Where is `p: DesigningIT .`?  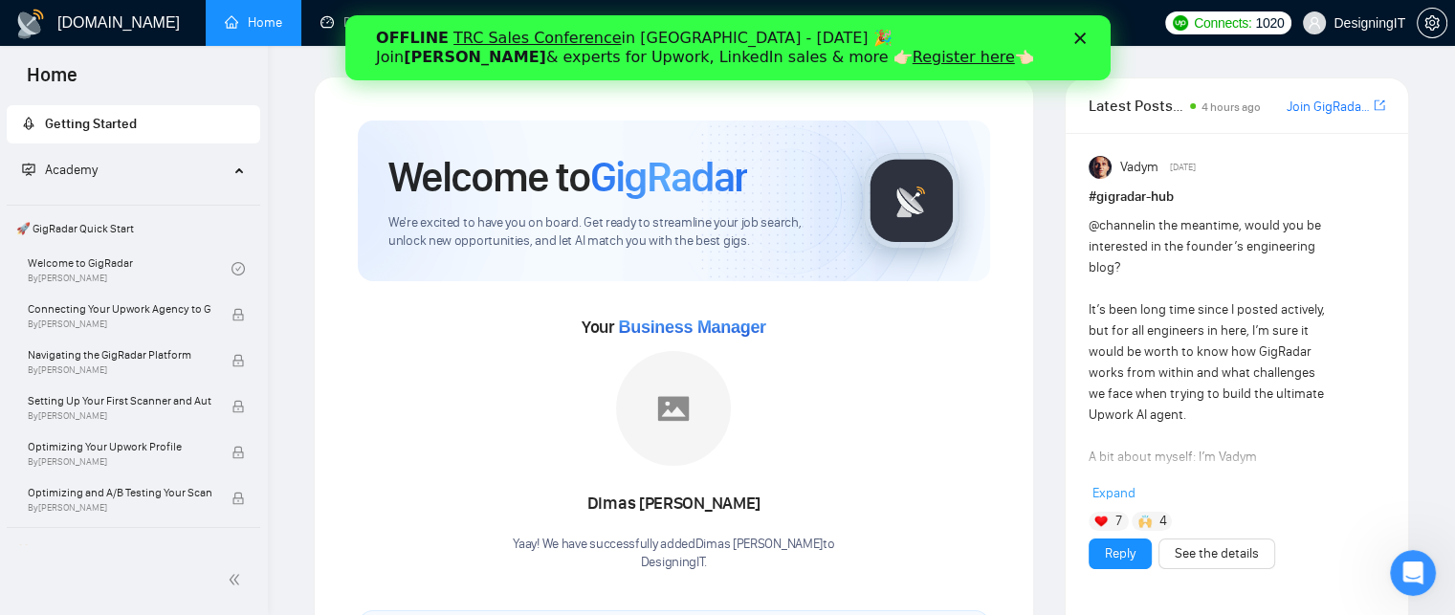 p: DesigningIT . is located at coordinates (673, 562).